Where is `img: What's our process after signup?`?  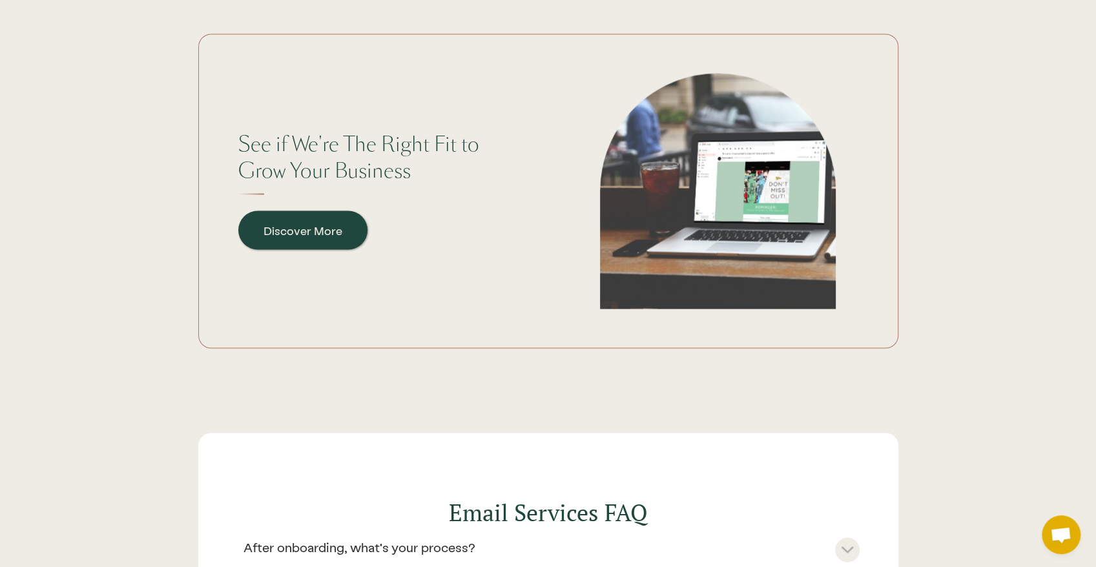 img: What's our process after signup? is located at coordinates (847, 549).